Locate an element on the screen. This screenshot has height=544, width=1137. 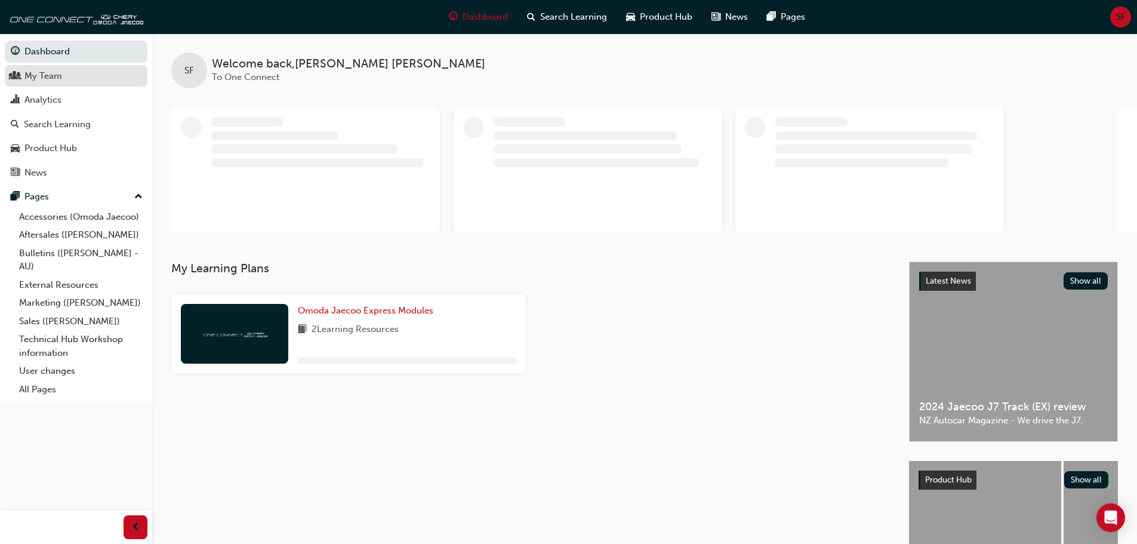
span: book-icon is located at coordinates (302, 329).